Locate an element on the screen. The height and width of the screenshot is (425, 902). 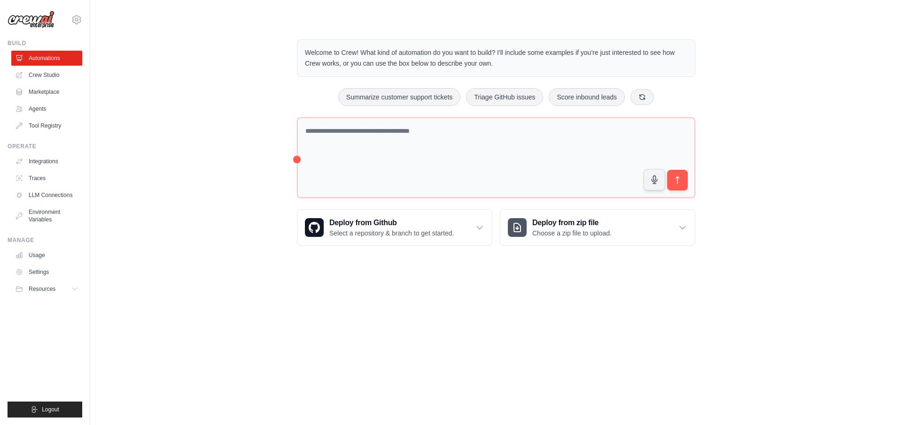
span: Logout is located at coordinates (50, 410).